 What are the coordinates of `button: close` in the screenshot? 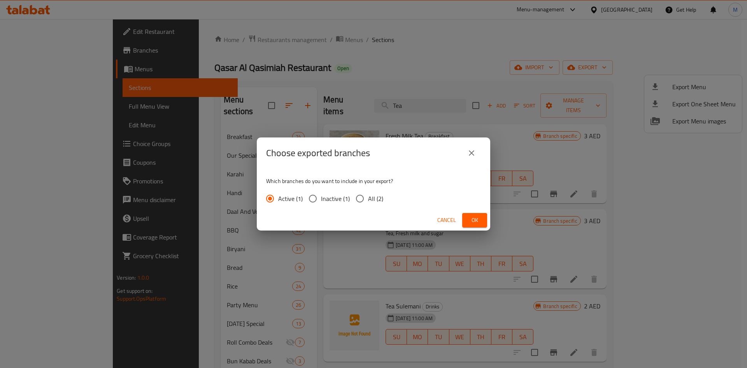 It's located at (472, 153).